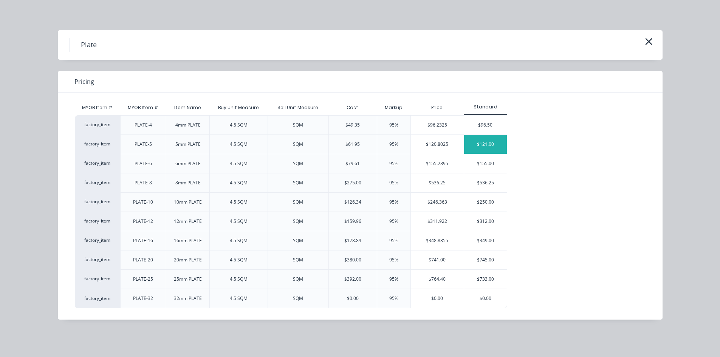 The height and width of the screenshot is (357, 720). I want to click on div: Cost, so click(352, 108).